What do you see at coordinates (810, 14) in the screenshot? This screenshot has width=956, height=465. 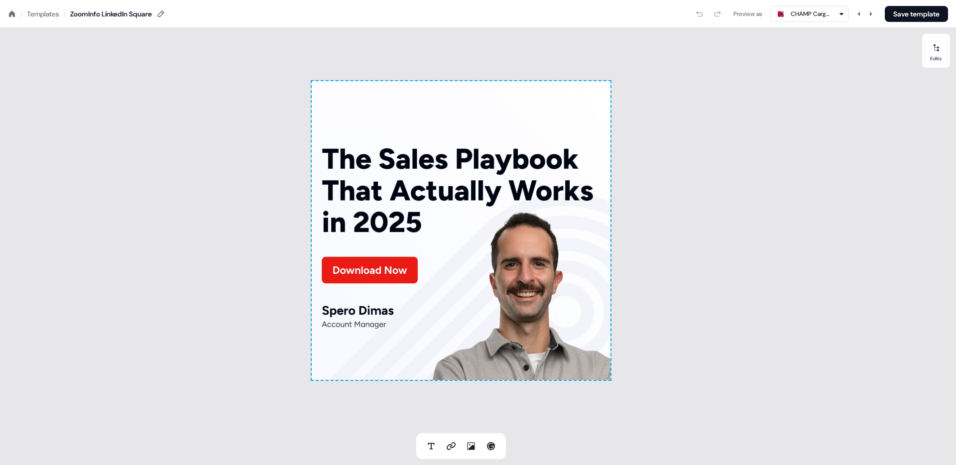 I see `button: CHAMP Cargosystems` at bounding box center [810, 14].